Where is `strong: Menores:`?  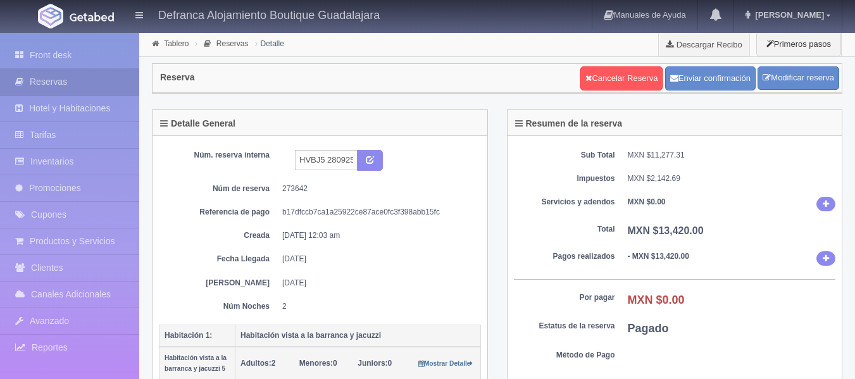
strong: Menores: is located at coordinates (316, 363).